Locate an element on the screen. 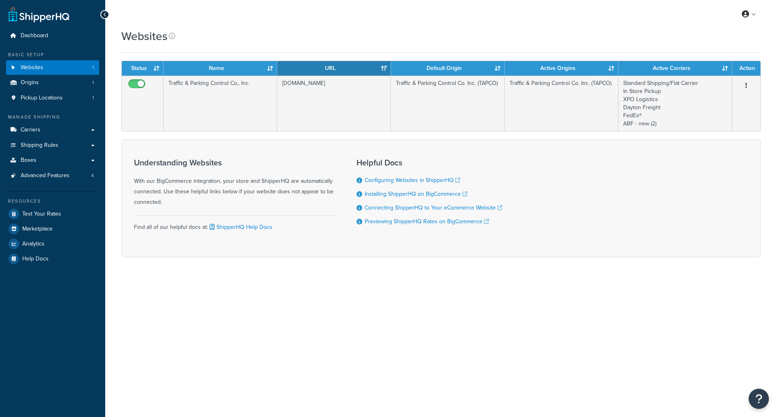 The image size is (777, 417). li: Origins is located at coordinates (53, 83).